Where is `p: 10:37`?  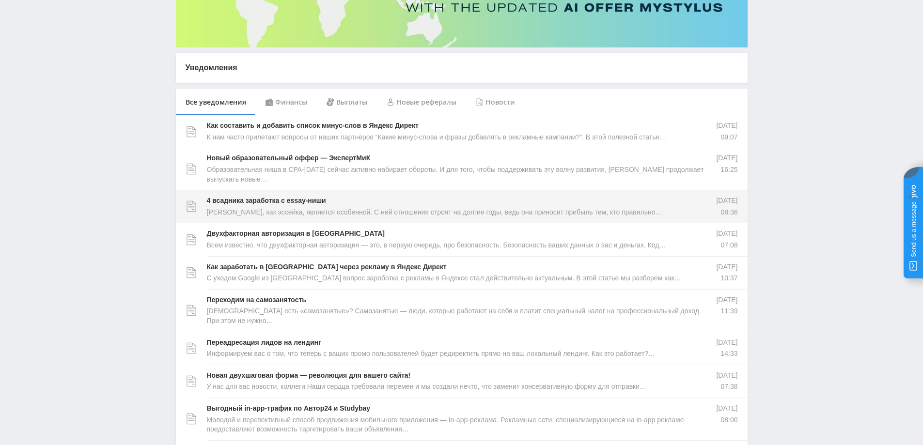 p: 10:37 is located at coordinates (727, 278).